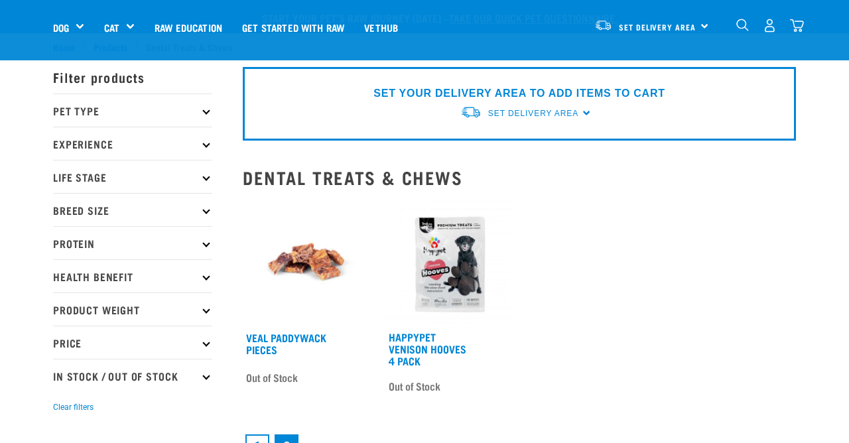  I want to click on h2: Dental Treats & Chews, so click(519, 177).